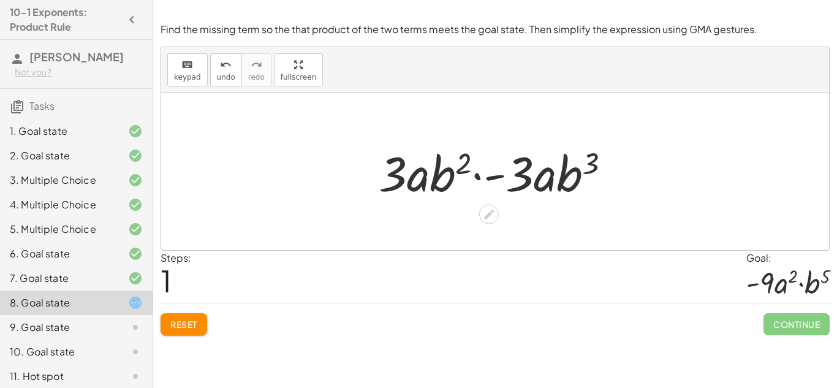 The image size is (837, 388). Describe the element at coordinates (59, 303) in the screenshot. I see `div: 8. Goal state` at that location.